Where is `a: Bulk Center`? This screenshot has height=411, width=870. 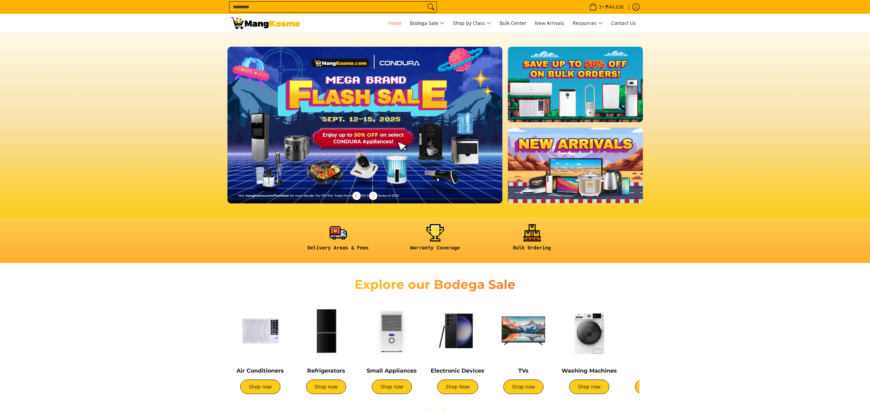 a: Bulk Center is located at coordinates (513, 23).